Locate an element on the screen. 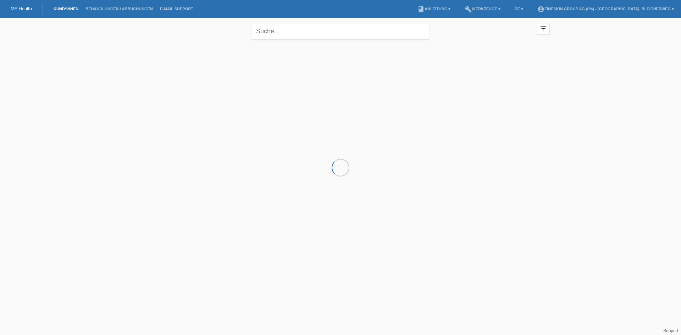 Image resolution: width=681 pixels, height=335 pixels. a: E-Mail Support is located at coordinates (177, 9).